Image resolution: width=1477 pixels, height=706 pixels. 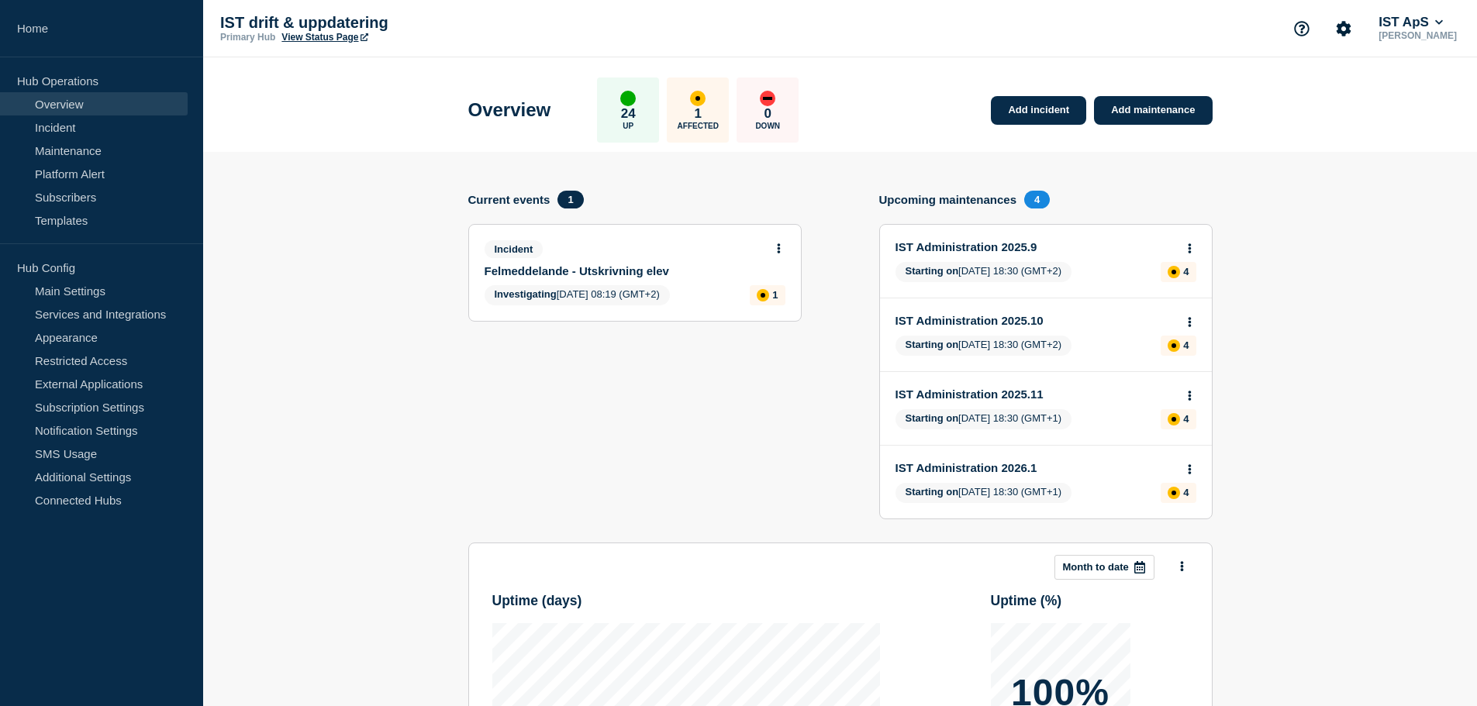 I want to click on div: up, so click(x=628, y=98).